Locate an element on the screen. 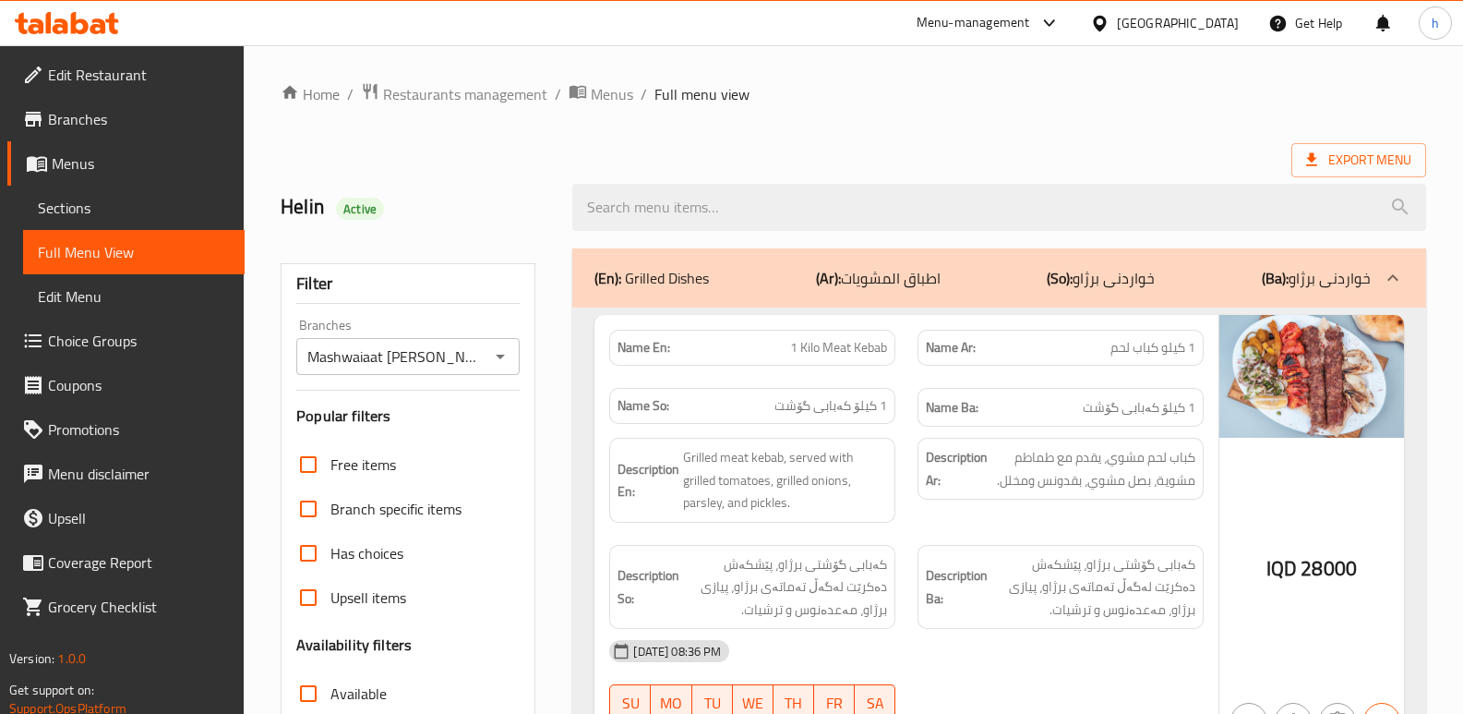 The height and width of the screenshot is (714, 1463). span: 1.0.0 is located at coordinates (71, 658).